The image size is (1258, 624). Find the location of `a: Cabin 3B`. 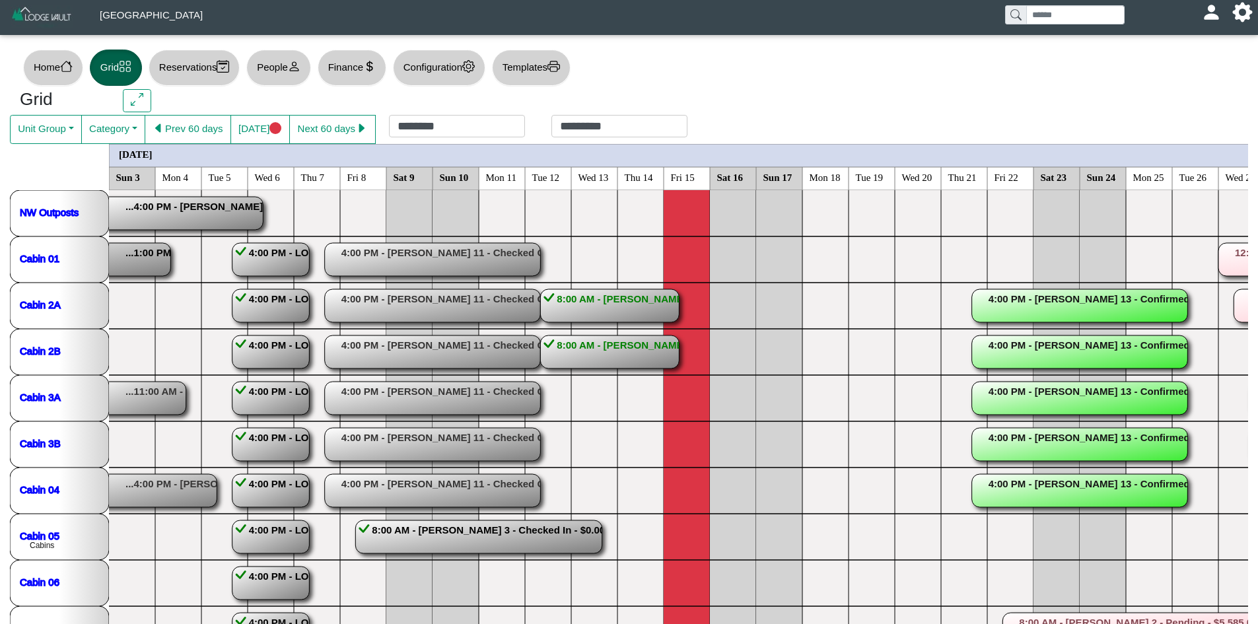

a: Cabin 3B is located at coordinates (40, 442).